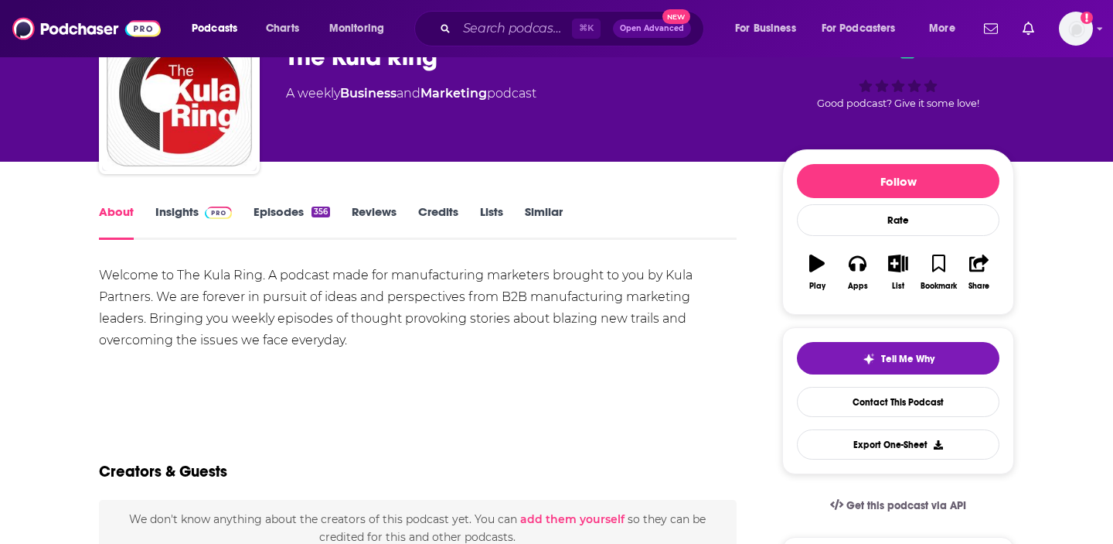 The image size is (1113, 544). Describe the element at coordinates (544, 222) in the screenshot. I see `a: Similar` at that location.